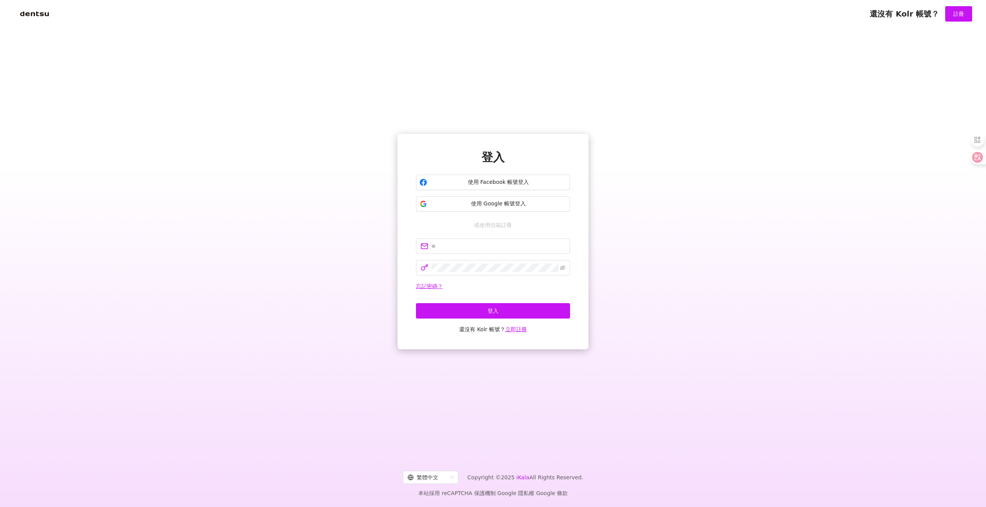 This screenshot has height=507, width=986. Describe the element at coordinates (958, 14) in the screenshot. I see `span: 註冊` at that location.